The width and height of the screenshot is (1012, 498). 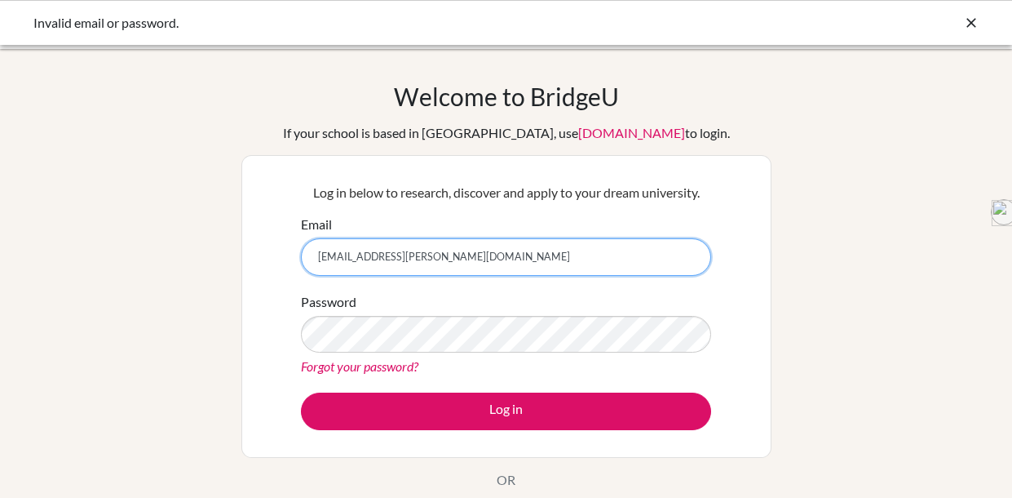 What do you see at coordinates (316, 224) in the screenshot?
I see `label: Email` at bounding box center [316, 224].